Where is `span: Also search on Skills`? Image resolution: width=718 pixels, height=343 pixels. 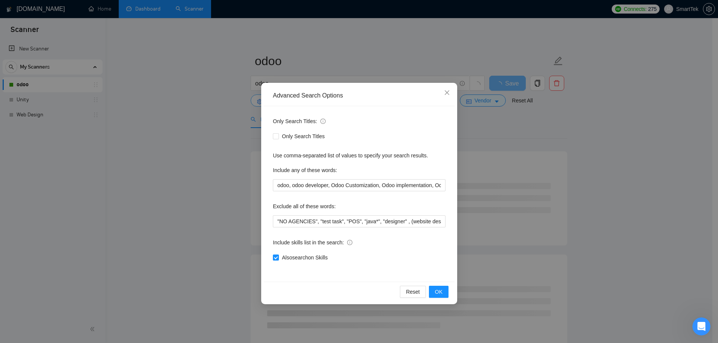
span: Also search on Skills is located at coordinates (305, 258).